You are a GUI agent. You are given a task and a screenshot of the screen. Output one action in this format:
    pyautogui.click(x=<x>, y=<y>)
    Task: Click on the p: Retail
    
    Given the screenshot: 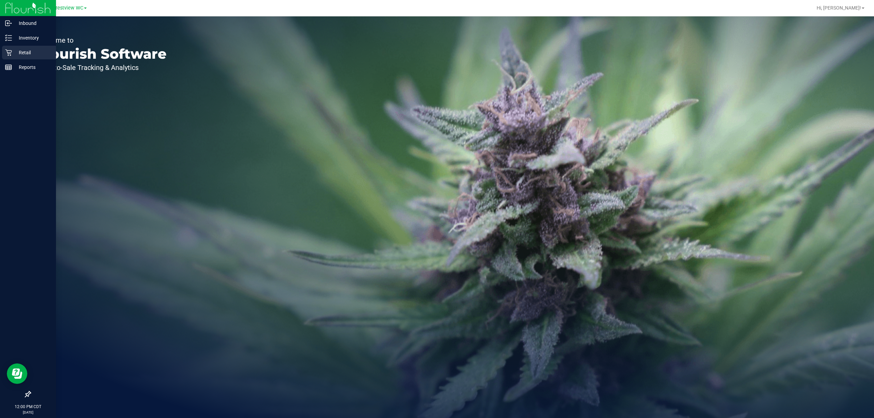 What is the action you would take?
    pyautogui.click(x=32, y=53)
    